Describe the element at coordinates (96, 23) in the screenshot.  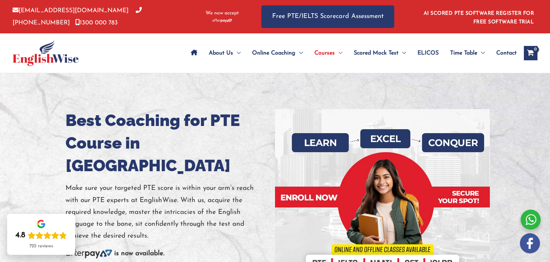
I see `a: 1300 000 783` at that location.